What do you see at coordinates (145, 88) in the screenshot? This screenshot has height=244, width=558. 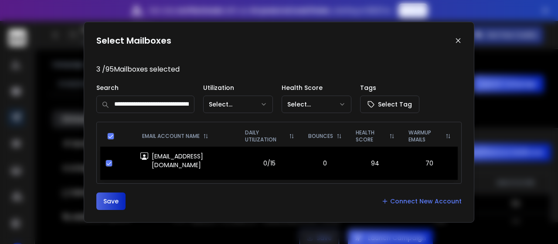 I see `p: Search` at bounding box center [145, 88].